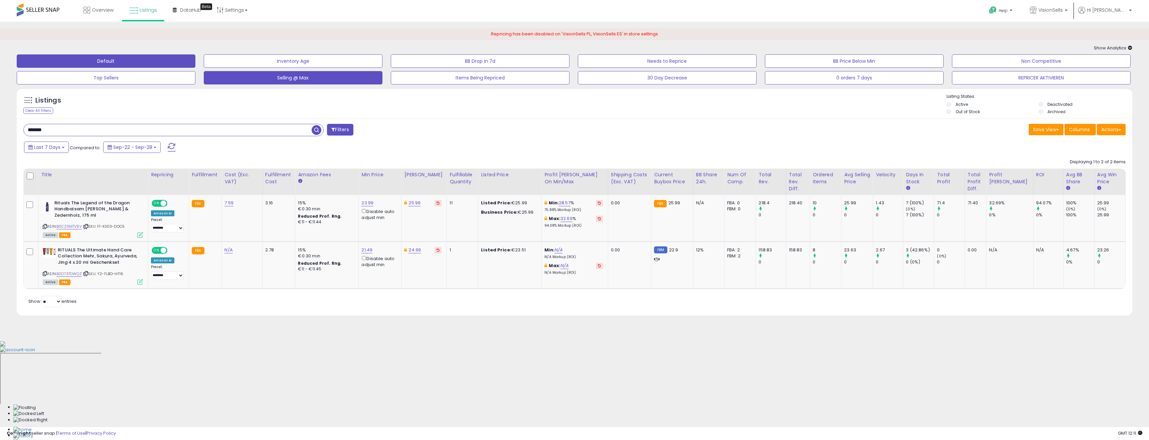 This screenshot has height=440, width=1149. What do you see at coordinates (163, 261) in the screenshot?
I see `div: Amazon AI` at bounding box center [163, 261].